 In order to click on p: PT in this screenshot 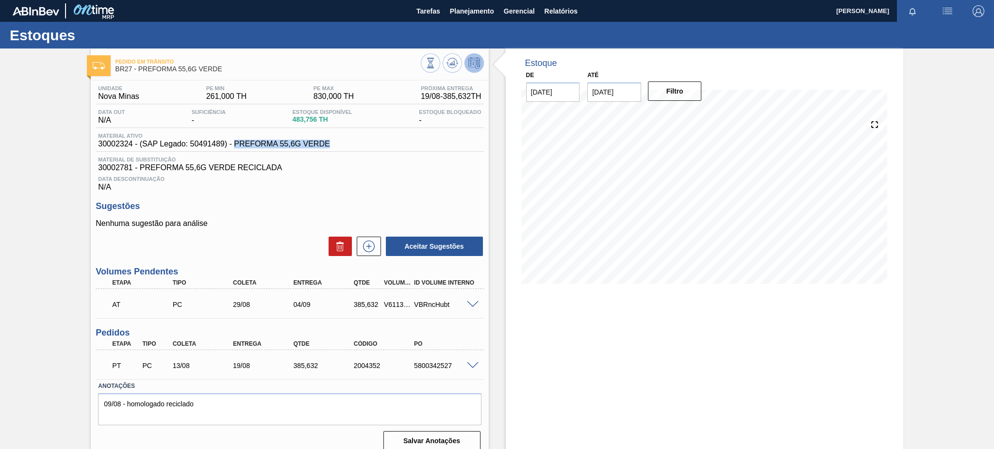, I will do `click(125, 366)`.